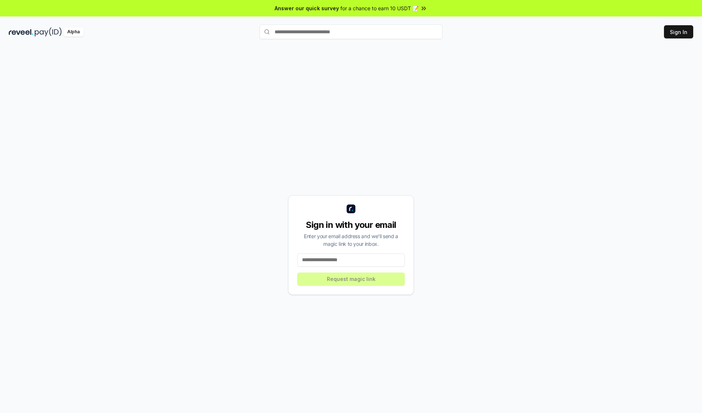 The image size is (702, 413). What do you see at coordinates (679, 32) in the screenshot?
I see `button: Sign In` at bounding box center [679, 32].